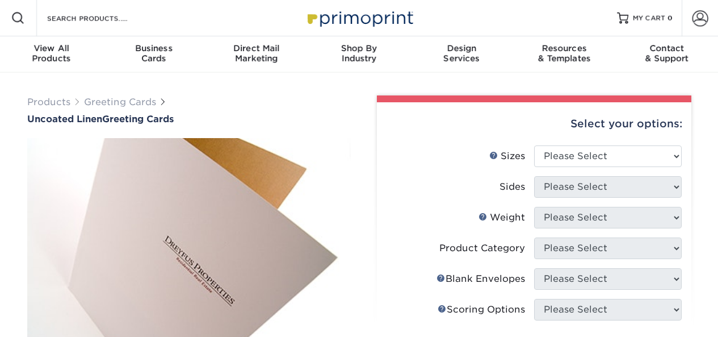 The image size is (718, 337). Describe the element at coordinates (256, 48) in the screenshot. I see `span: Direct Mail` at that location.